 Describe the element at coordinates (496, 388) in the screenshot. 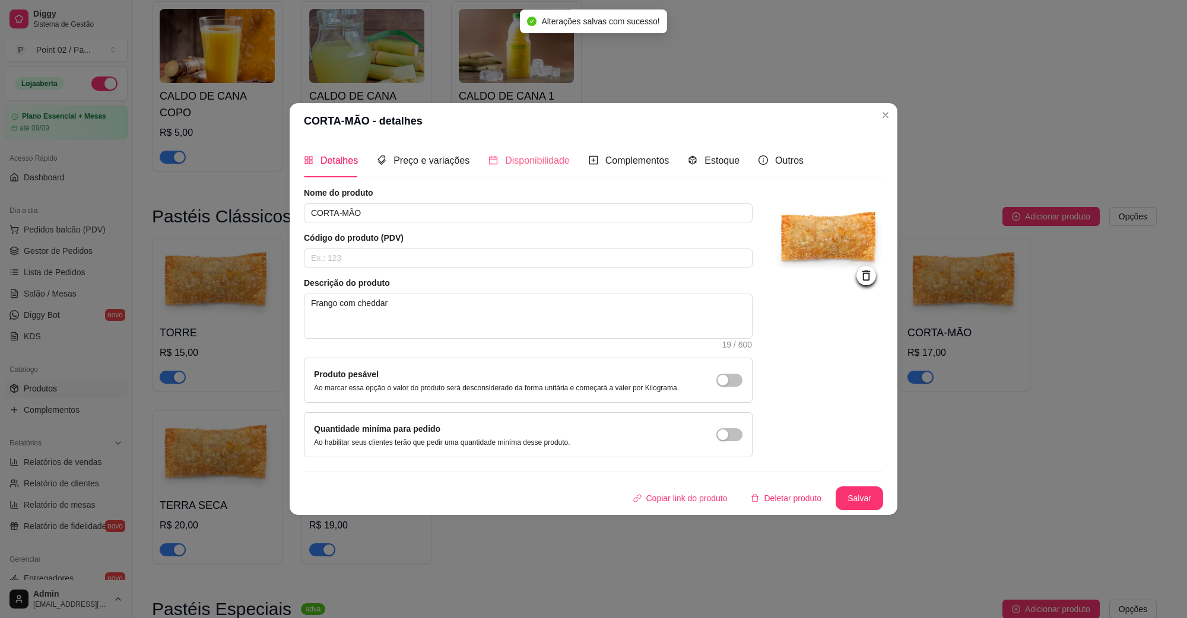

I see `p: Ao marcar essa opção o valor do produto será desconsiderado da forma unitária e começará a valer ...` at that location.